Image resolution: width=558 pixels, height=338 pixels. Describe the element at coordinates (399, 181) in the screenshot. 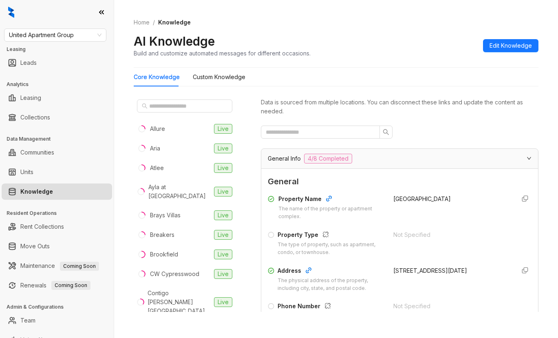

I see `span: General` at that location.